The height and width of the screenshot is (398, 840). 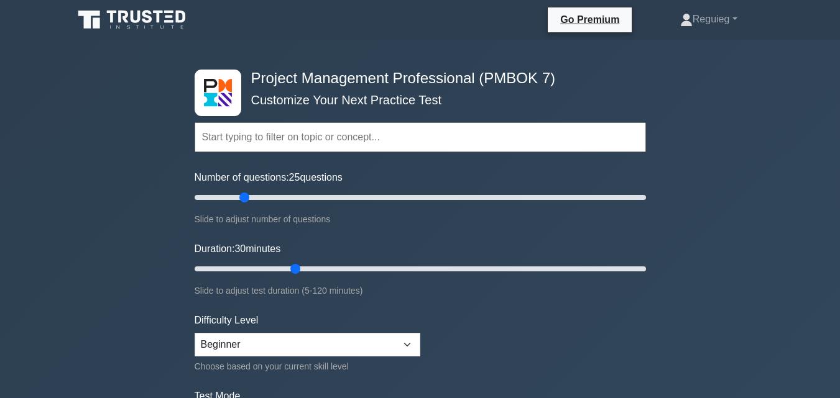 I want to click on input: Start typing to filter on topic or concept..., so click(x=420, y=137).